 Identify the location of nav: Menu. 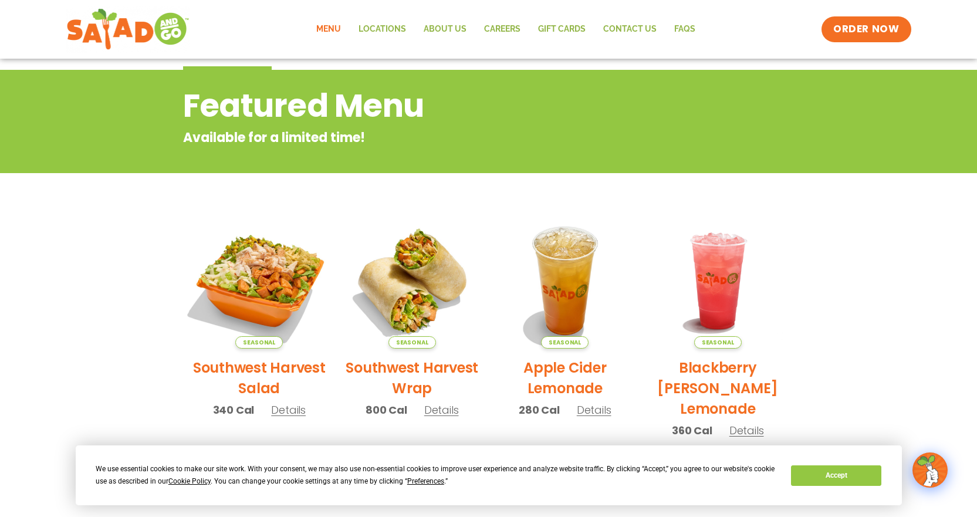
(506, 29).